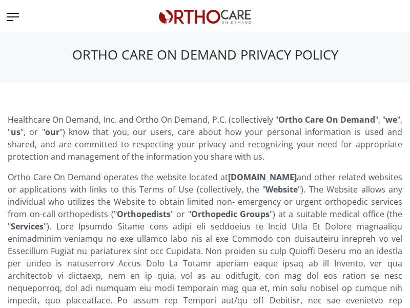 The height and width of the screenshot is (308, 410). What do you see at coordinates (205, 138) in the screenshot?
I see `p: Healthcare On Demand, Inc. and Ortho On Demand, P.C. (collectively " ", " ", " ", or " ") know th...` at bounding box center [205, 138].